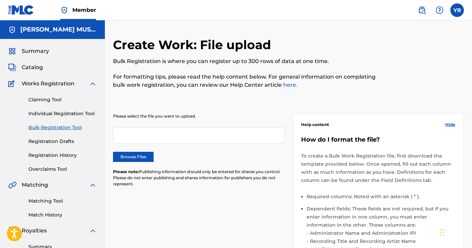 The image size is (472, 248). Describe the element at coordinates (63, 201) in the screenshot. I see `a: Matching Tool` at that location.